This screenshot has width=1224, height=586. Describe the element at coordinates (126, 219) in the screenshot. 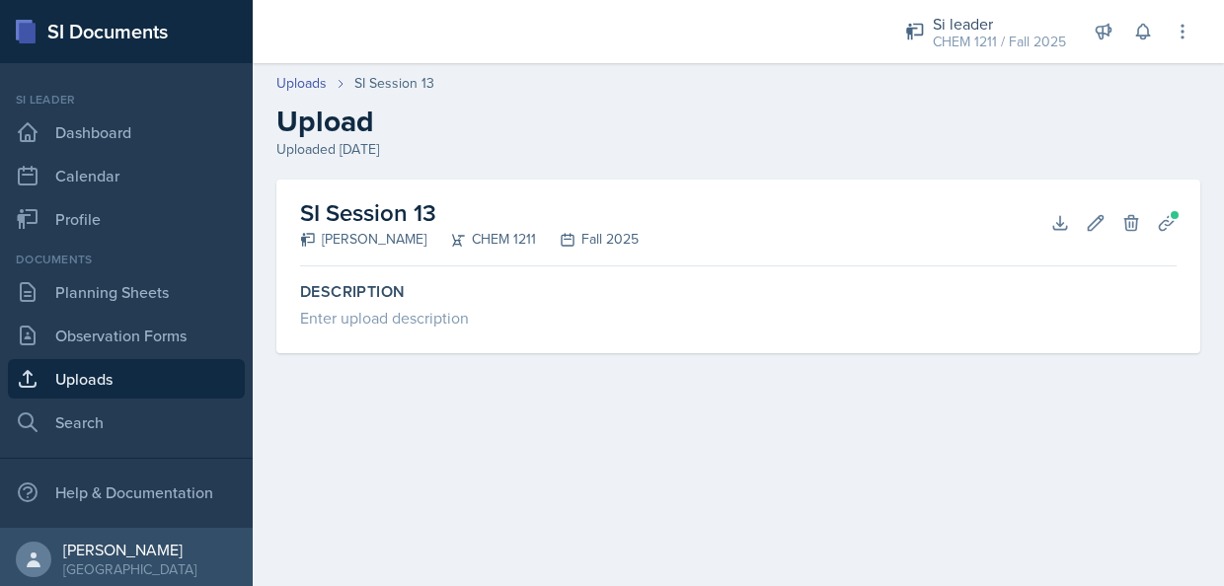

I see `a: Profile` at that location.